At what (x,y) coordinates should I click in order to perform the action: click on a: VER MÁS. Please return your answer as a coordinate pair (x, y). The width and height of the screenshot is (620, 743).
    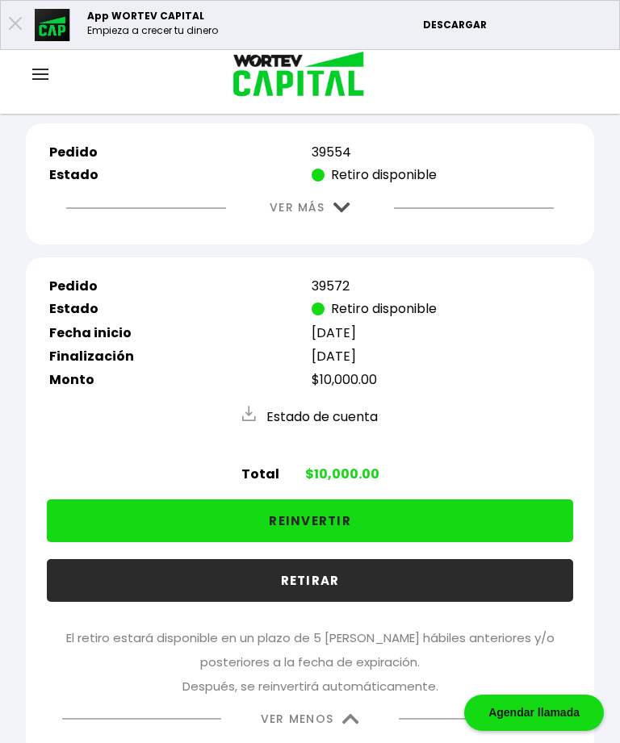
    Looking at the image, I should click on (297, 207).